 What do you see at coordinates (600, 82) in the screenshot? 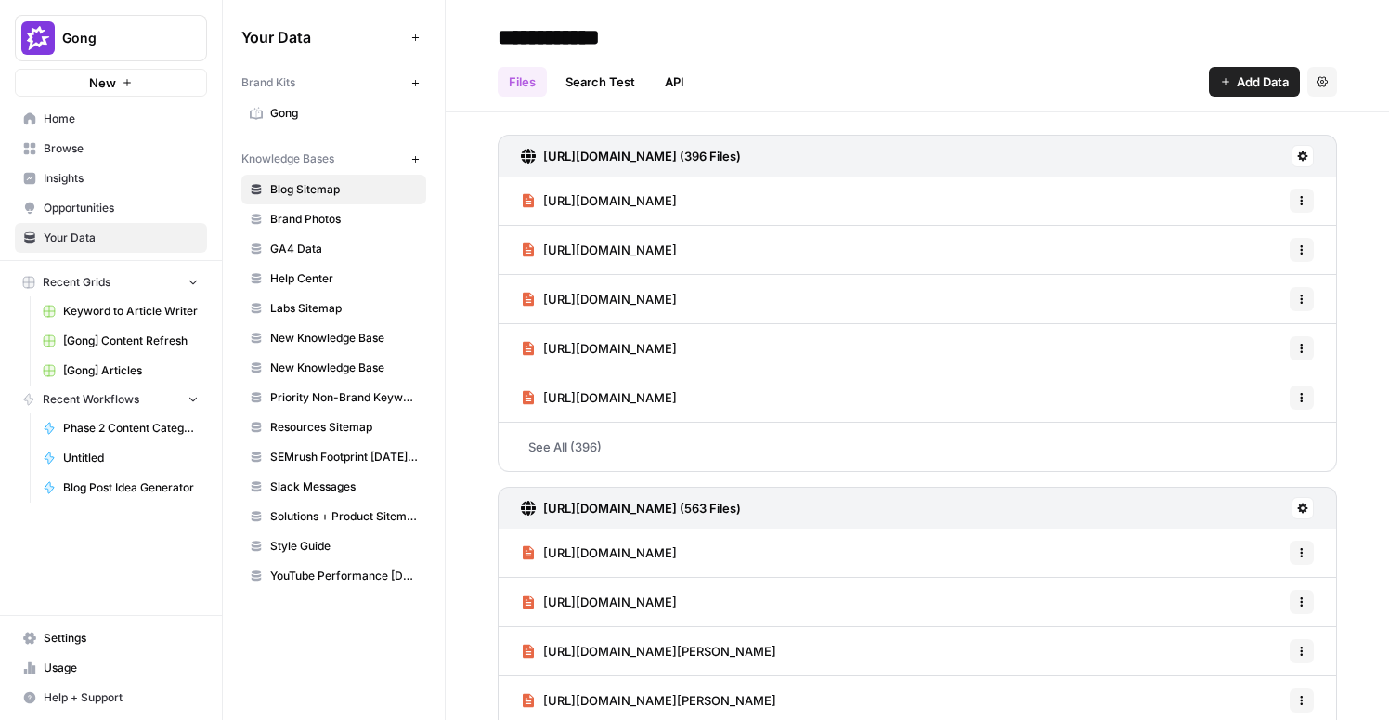
I see `a: Search Test` at bounding box center [600, 82].